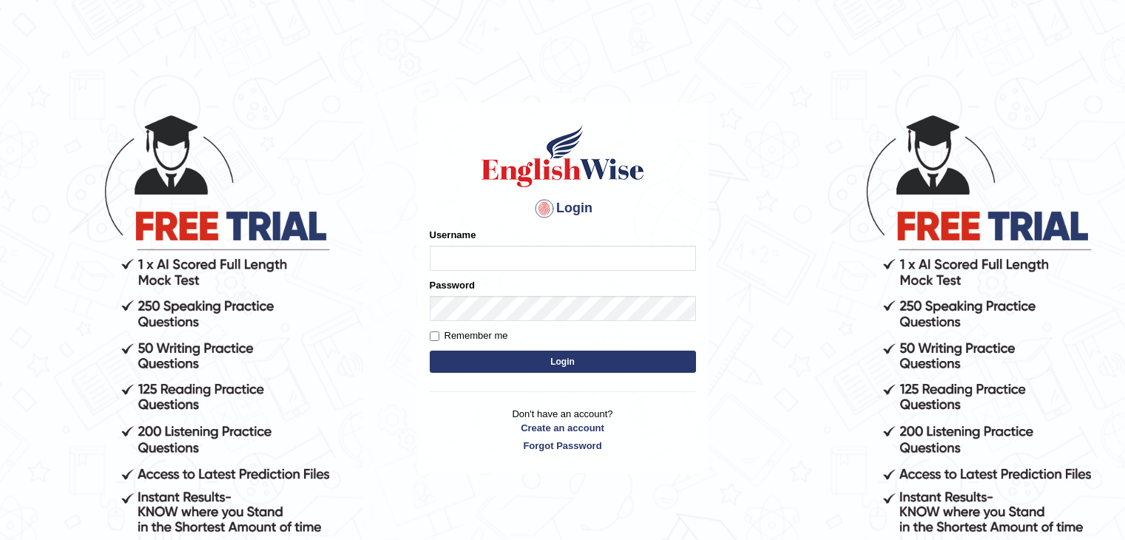  Describe the element at coordinates (469, 336) in the screenshot. I see `label: Remember me` at that location.